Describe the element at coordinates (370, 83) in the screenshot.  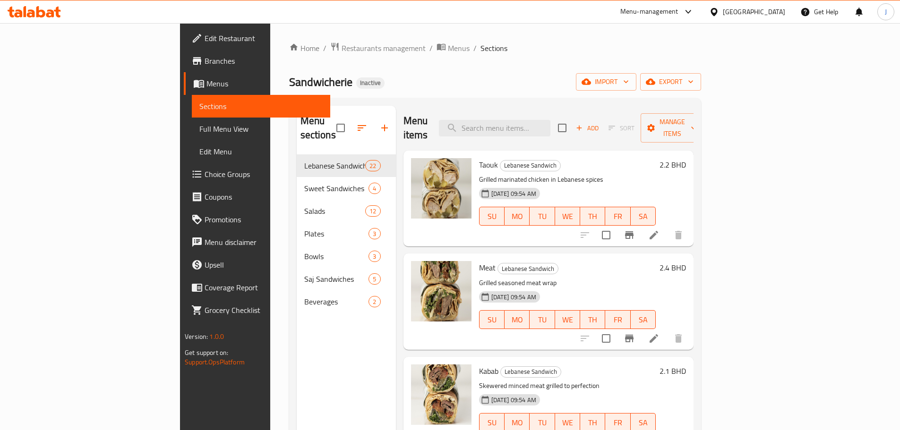
I see `div: Inactive` at that location.